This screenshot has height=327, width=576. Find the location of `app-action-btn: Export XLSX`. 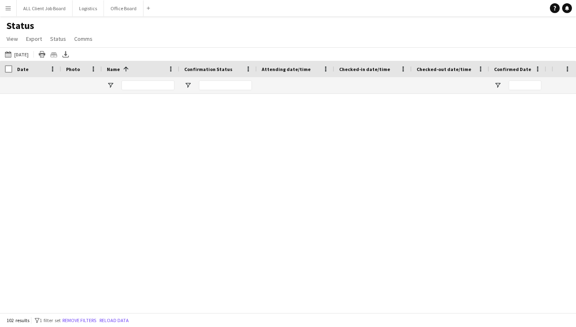

app-action-btn: Export XLSX is located at coordinates (66, 54).